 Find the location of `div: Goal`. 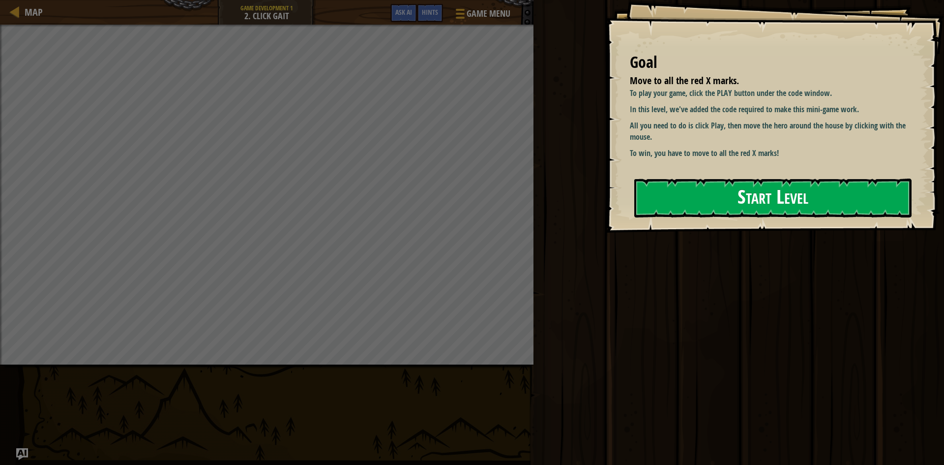

div: Goal is located at coordinates (769, 62).